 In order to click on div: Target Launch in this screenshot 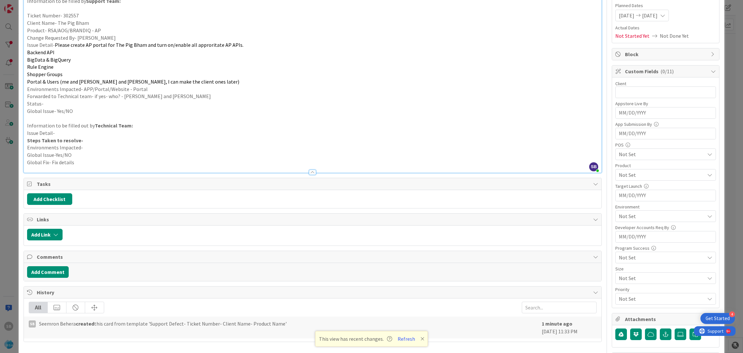, I will do `click(666, 186)`.